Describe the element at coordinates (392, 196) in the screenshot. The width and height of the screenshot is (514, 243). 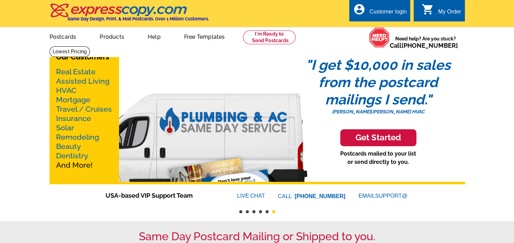
I see `font: SUPPORT@` at that location.